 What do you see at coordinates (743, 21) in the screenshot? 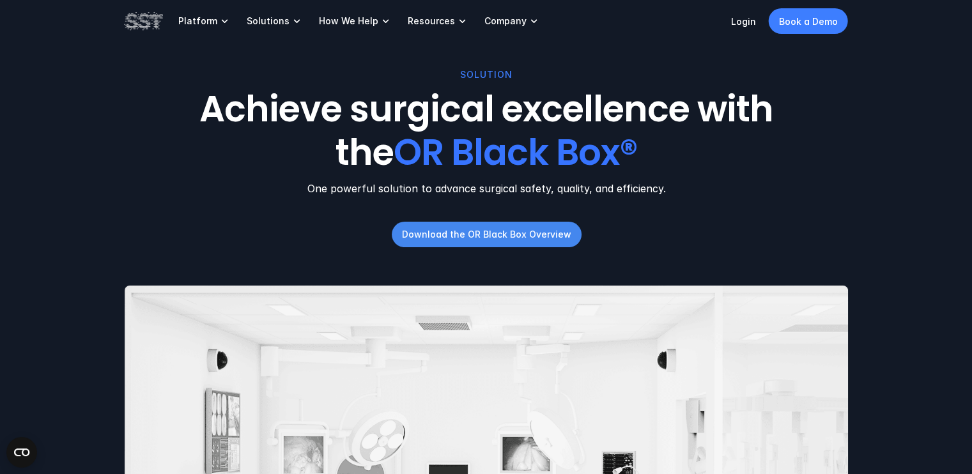
I see `a: Login` at bounding box center [743, 21].